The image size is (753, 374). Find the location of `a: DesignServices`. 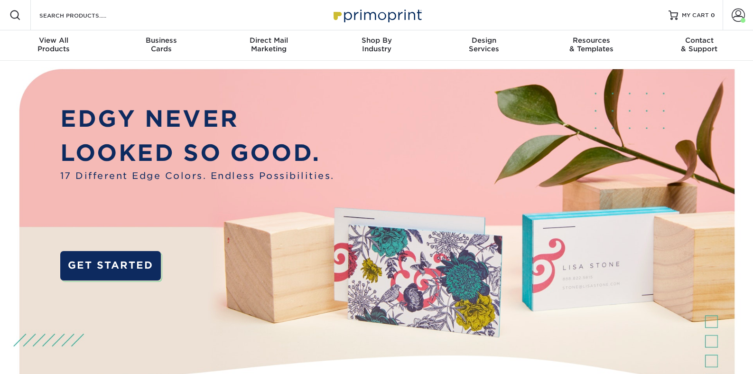

a: DesignServices is located at coordinates (484, 46).